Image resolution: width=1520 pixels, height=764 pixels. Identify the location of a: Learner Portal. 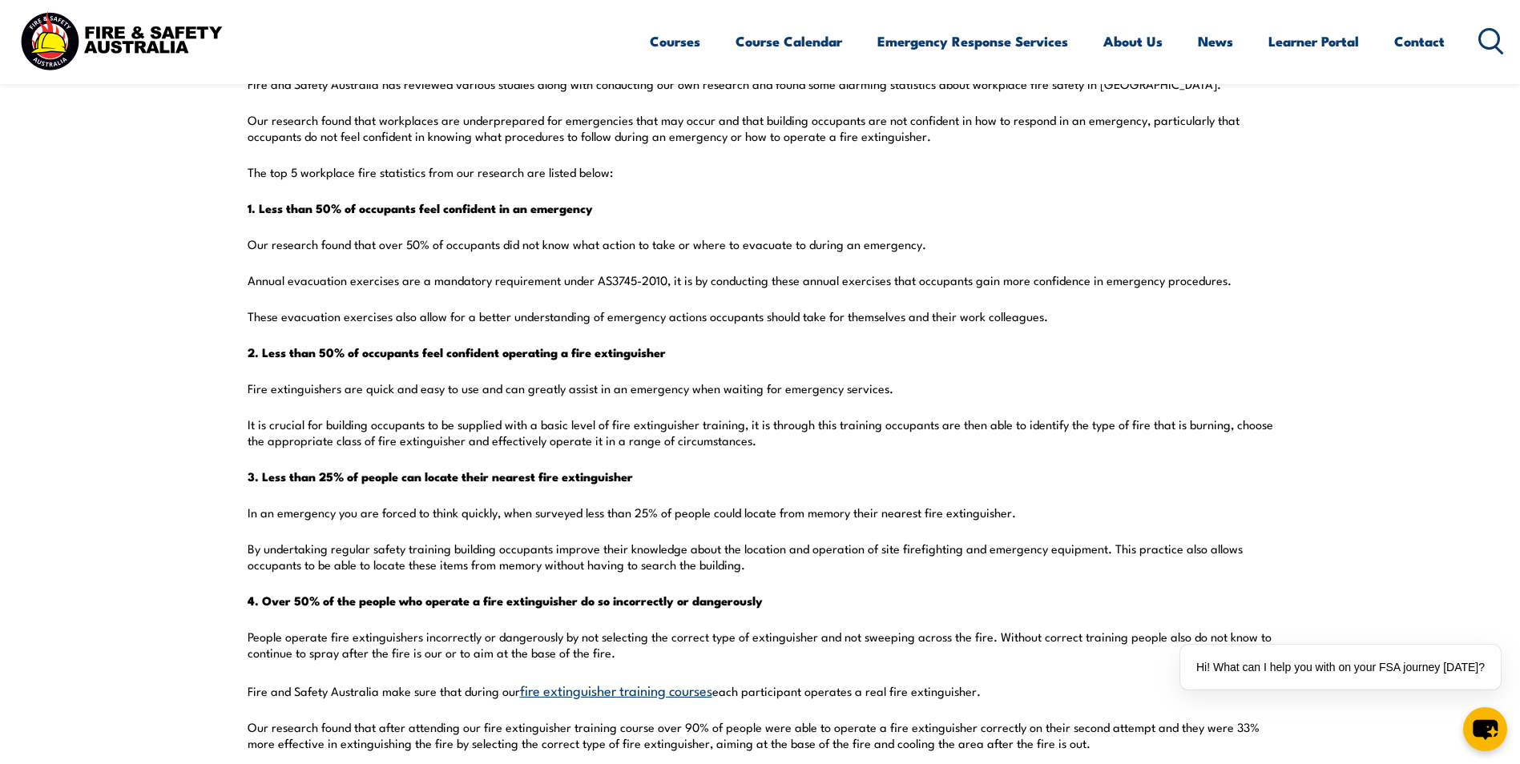
(1313, 41).